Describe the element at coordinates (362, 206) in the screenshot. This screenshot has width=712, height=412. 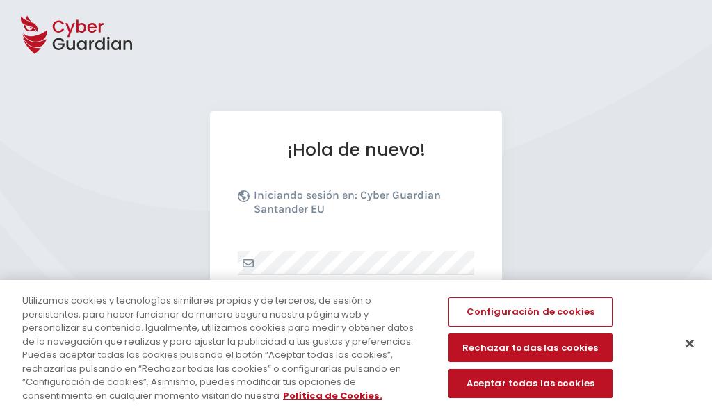
I see `p: Iniciando sesión en:` at that location.